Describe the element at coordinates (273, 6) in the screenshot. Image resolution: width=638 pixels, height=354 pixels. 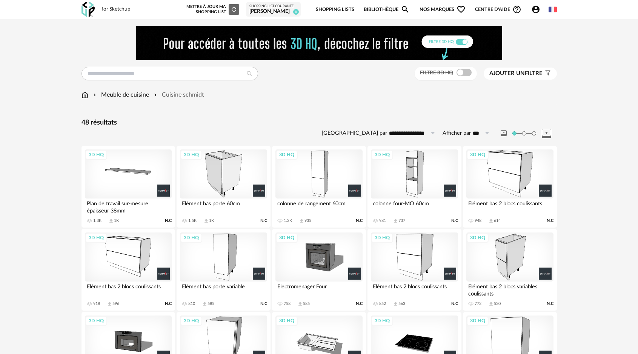
I see `div: Shopping List courante` at that location.